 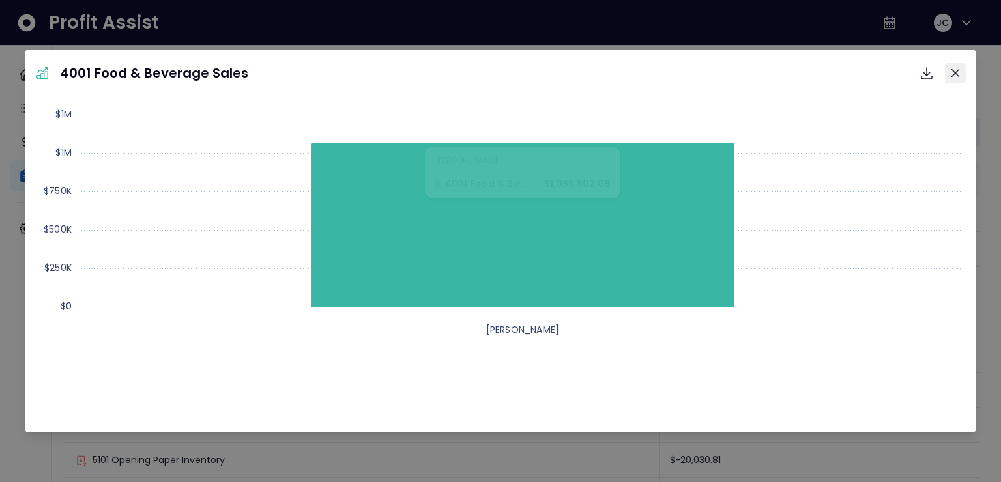 What do you see at coordinates (58, 268) in the screenshot?
I see `text: $250K` at bounding box center [58, 268].